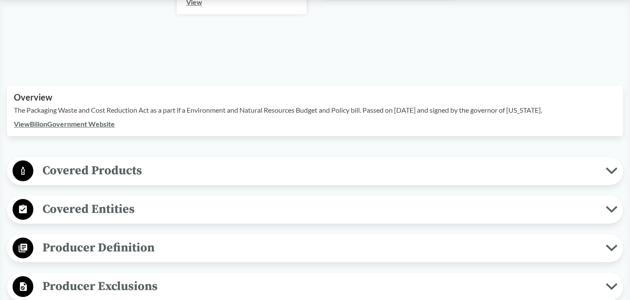  I want to click on button: Producer Exclusions, so click(315, 286).